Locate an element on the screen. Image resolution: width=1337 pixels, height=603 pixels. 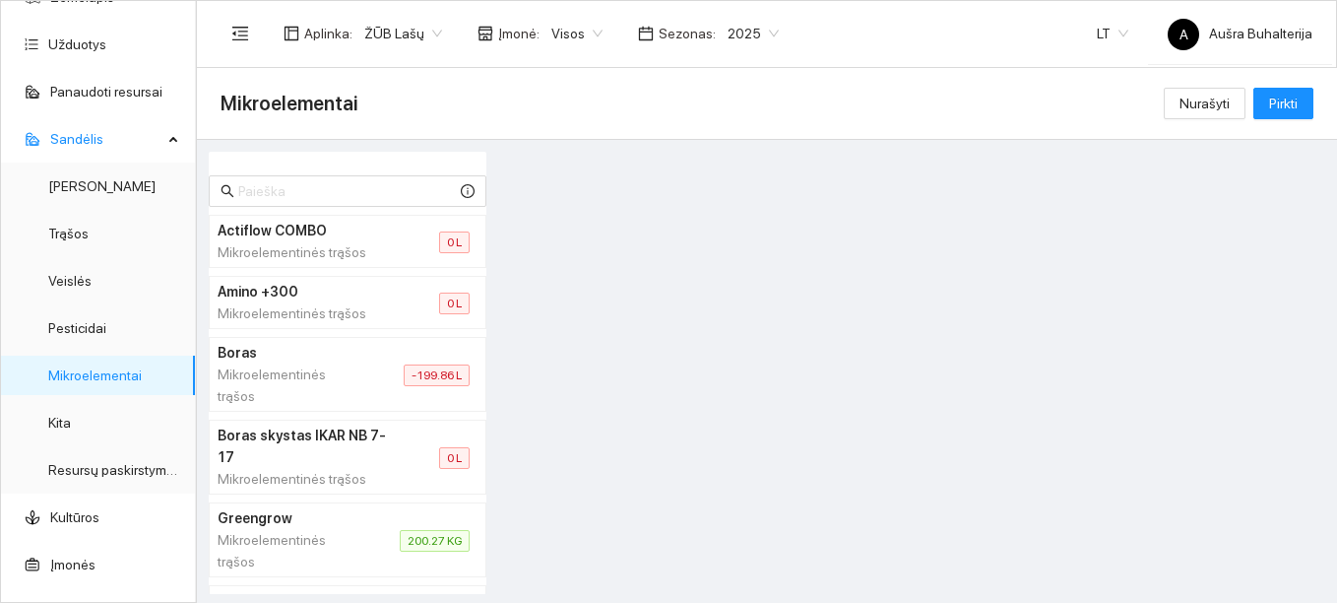
span: Sezonas : is located at coordinates (687, 33).